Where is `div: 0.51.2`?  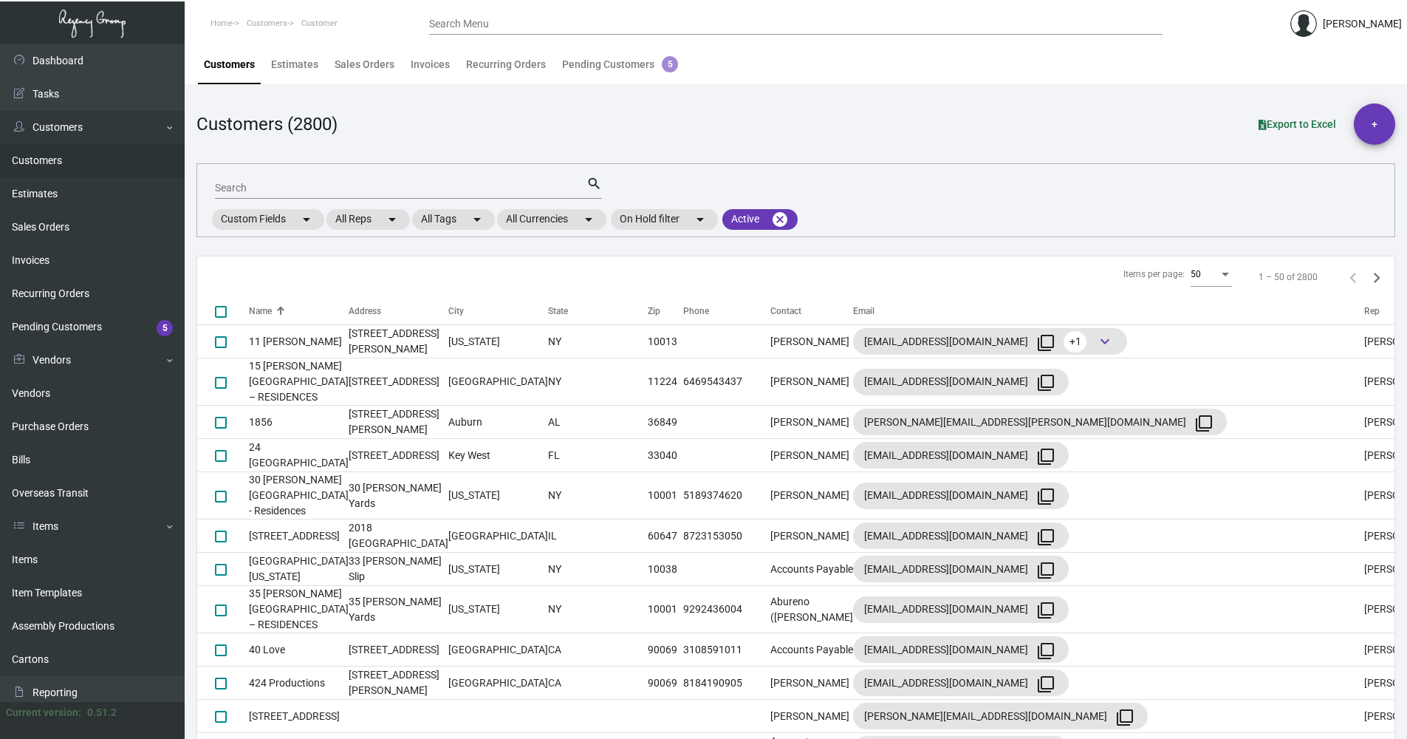
div: 0.51.2 is located at coordinates (102, 712).